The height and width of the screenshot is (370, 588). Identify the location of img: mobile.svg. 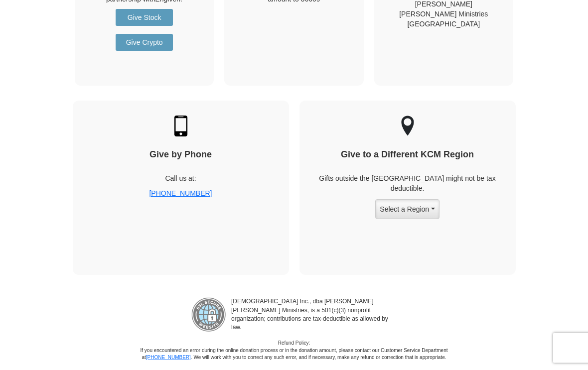
(181, 127).